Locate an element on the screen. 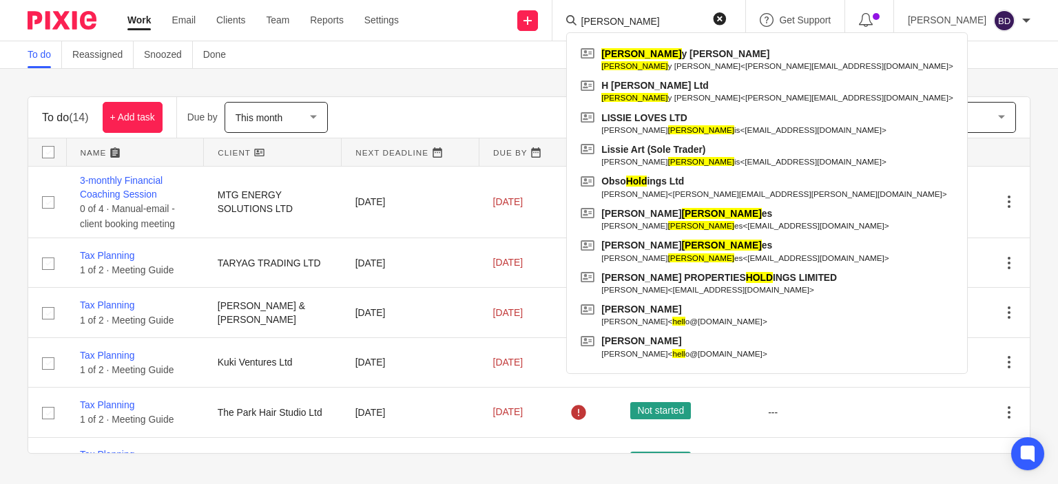 The width and height of the screenshot is (1058, 484). input: Search is located at coordinates (644, 23).